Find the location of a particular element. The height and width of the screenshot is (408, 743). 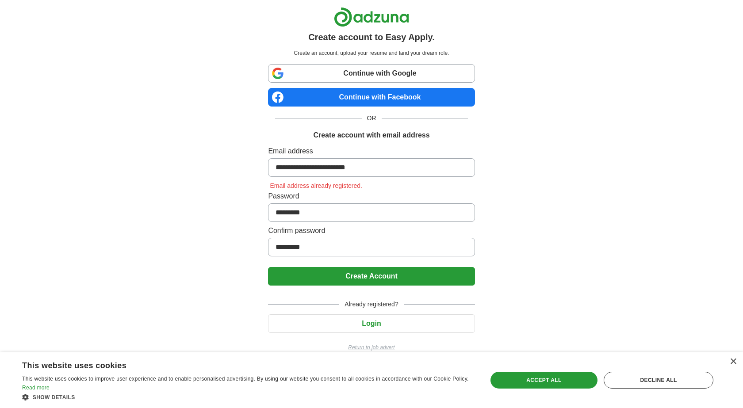

a: Return to job advert is located at coordinates (371, 347).